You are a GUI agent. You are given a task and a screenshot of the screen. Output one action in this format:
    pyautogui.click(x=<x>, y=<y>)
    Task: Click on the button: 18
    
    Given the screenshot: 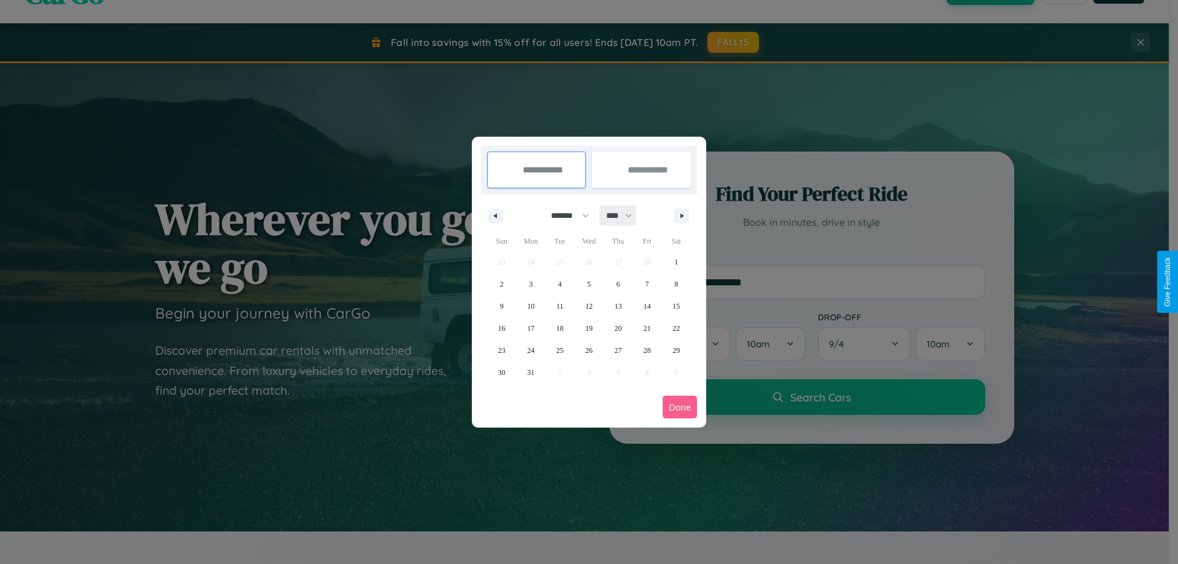 What is the action you would take?
    pyautogui.click(x=559, y=328)
    